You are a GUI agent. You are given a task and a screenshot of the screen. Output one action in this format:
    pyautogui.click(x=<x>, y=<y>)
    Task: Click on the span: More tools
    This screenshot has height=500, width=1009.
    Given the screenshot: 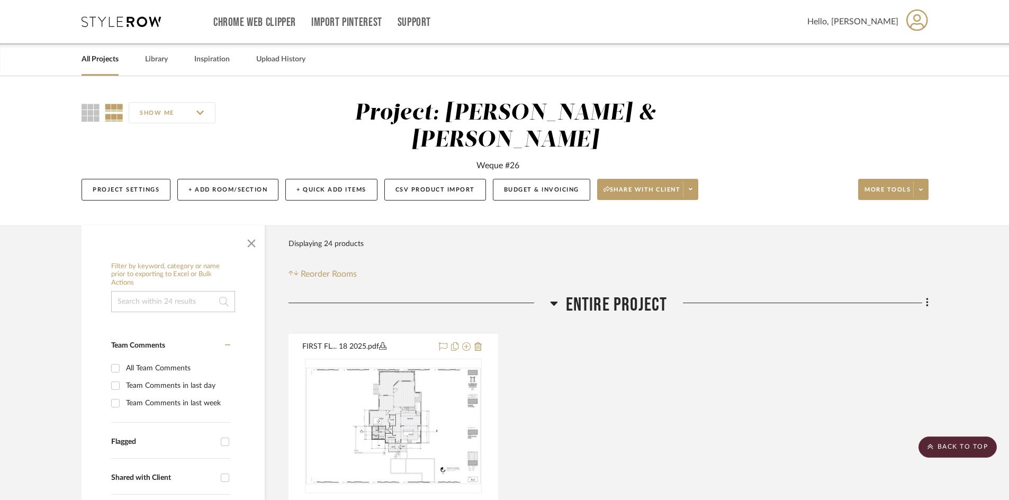 What is the action you would take?
    pyautogui.click(x=887, y=194)
    